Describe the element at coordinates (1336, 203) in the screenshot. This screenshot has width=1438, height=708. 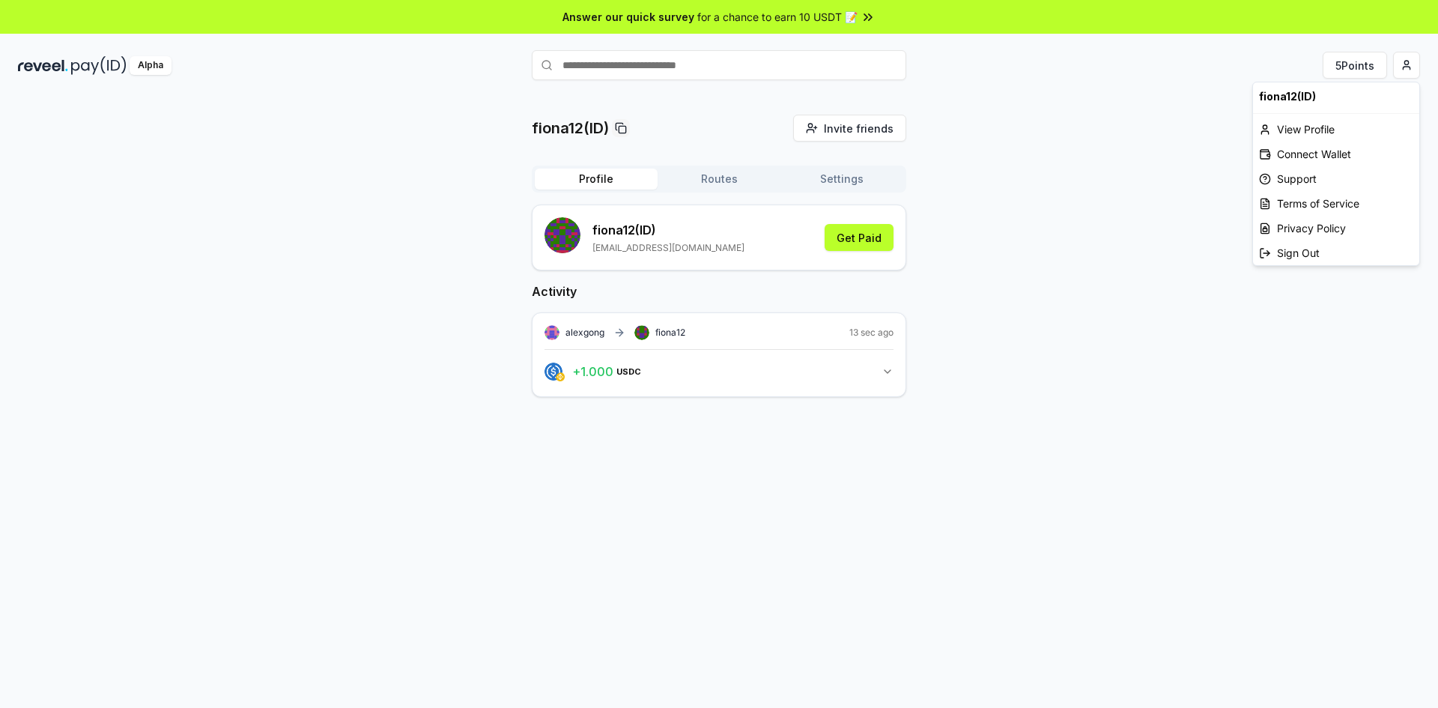
I see `a: Terms of Service` at that location.